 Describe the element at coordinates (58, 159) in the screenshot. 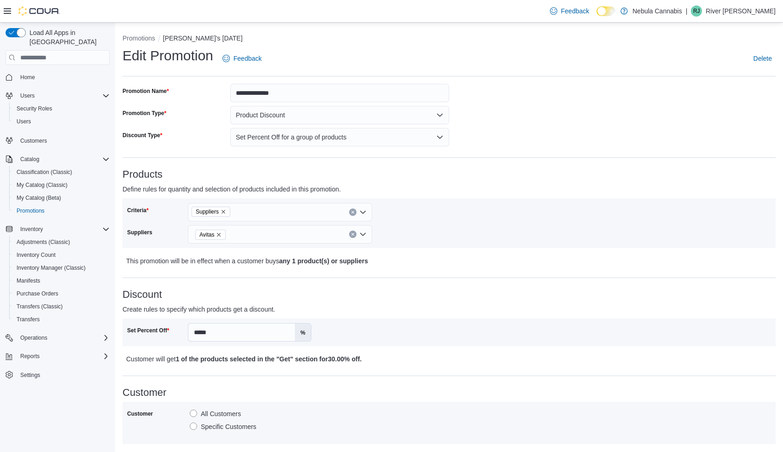

I see `button: Catalog` at that location.